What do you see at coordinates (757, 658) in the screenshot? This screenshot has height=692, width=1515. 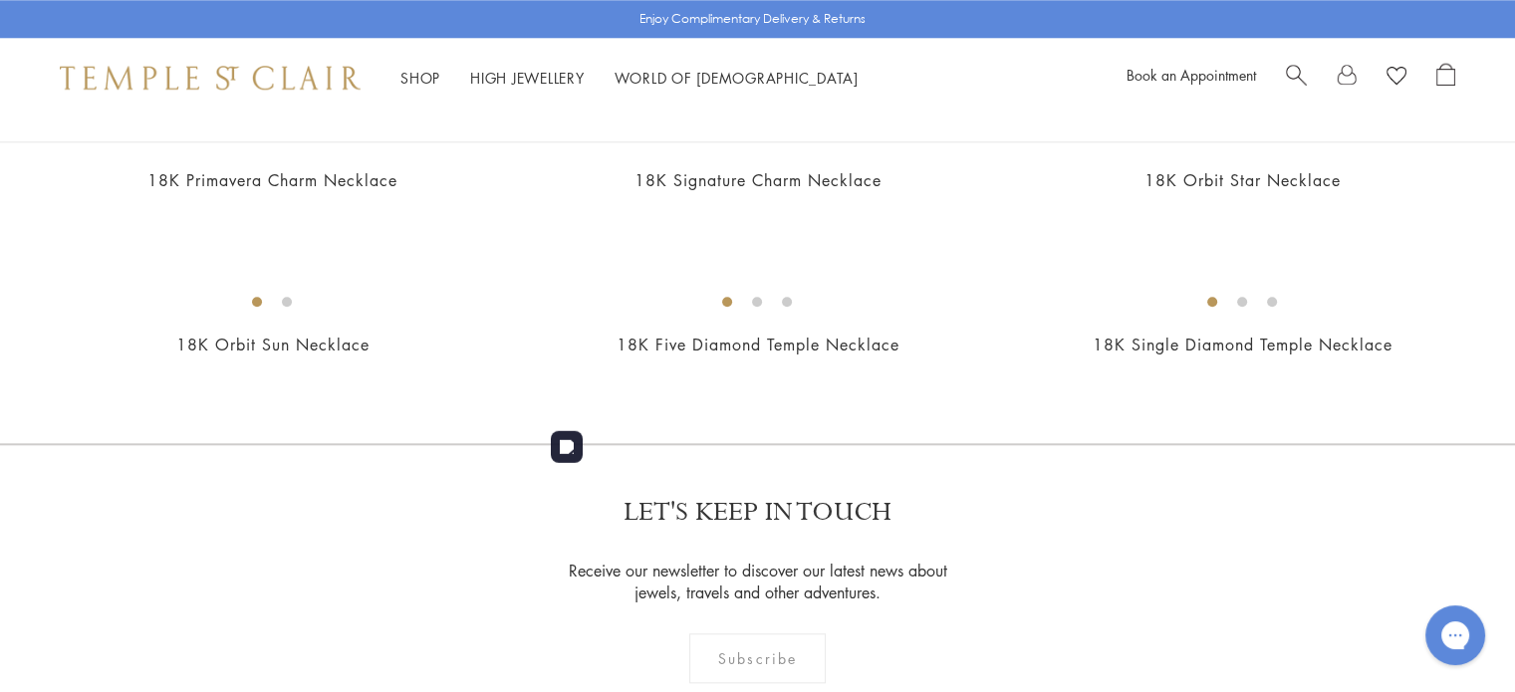 I see `div: Subscribe` at bounding box center [757, 658].